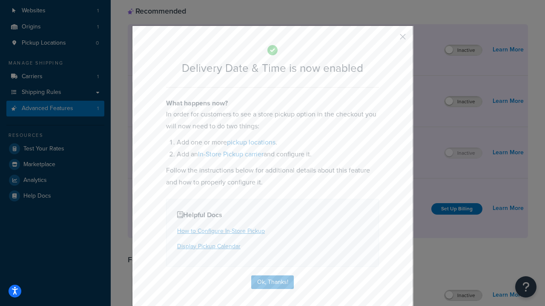 The width and height of the screenshot is (545, 306). I want to click on h4: What happens now?, so click(272, 103).